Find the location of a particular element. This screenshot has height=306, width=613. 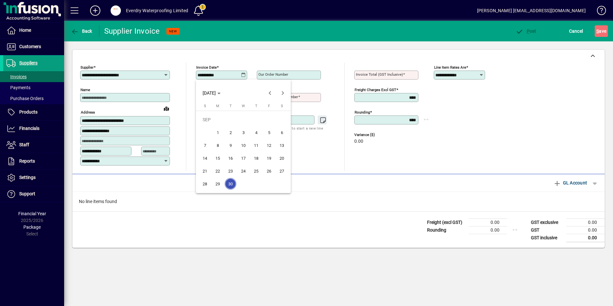

button: Mon Sep 29 2025 is located at coordinates (218, 184).